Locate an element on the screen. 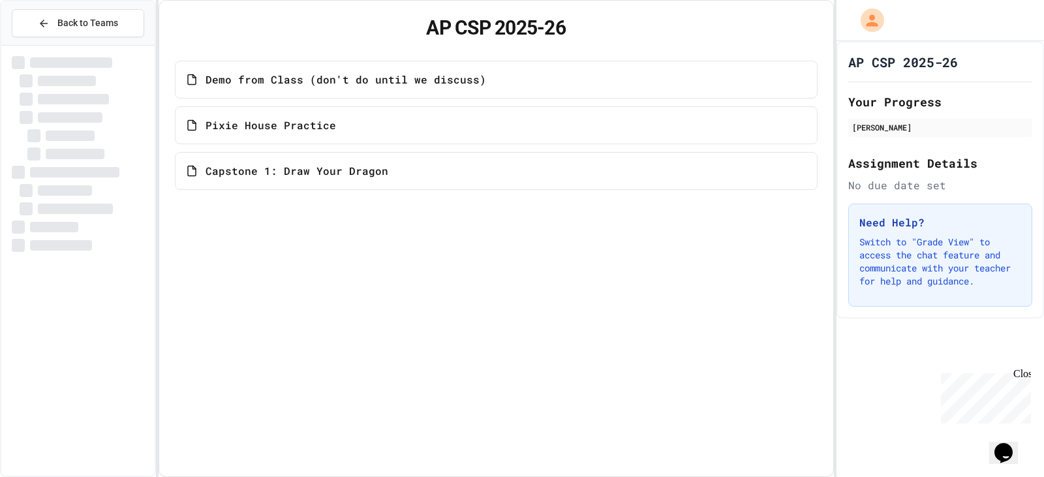  div: My Account is located at coordinates (867, 20).